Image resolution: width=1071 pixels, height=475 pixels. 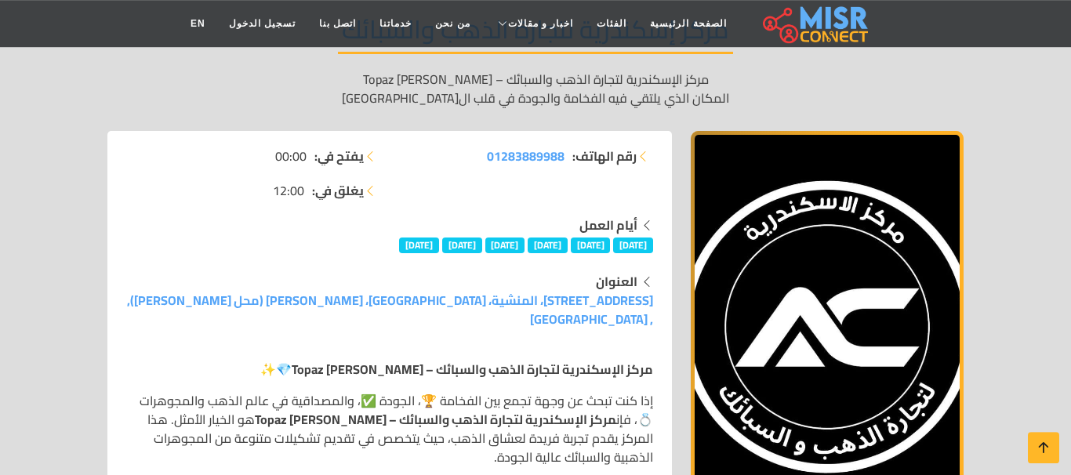 I want to click on a: اخبار و مقالات, so click(x=534, y=24).